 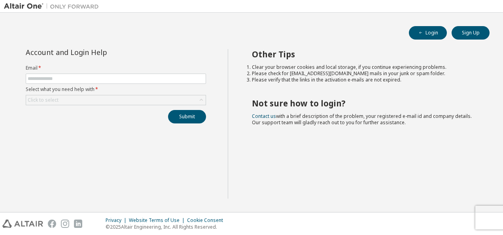 What do you see at coordinates (52, 223) in the screenshot?
I see `img: facebook.svg` at bounding box center [52, 223].